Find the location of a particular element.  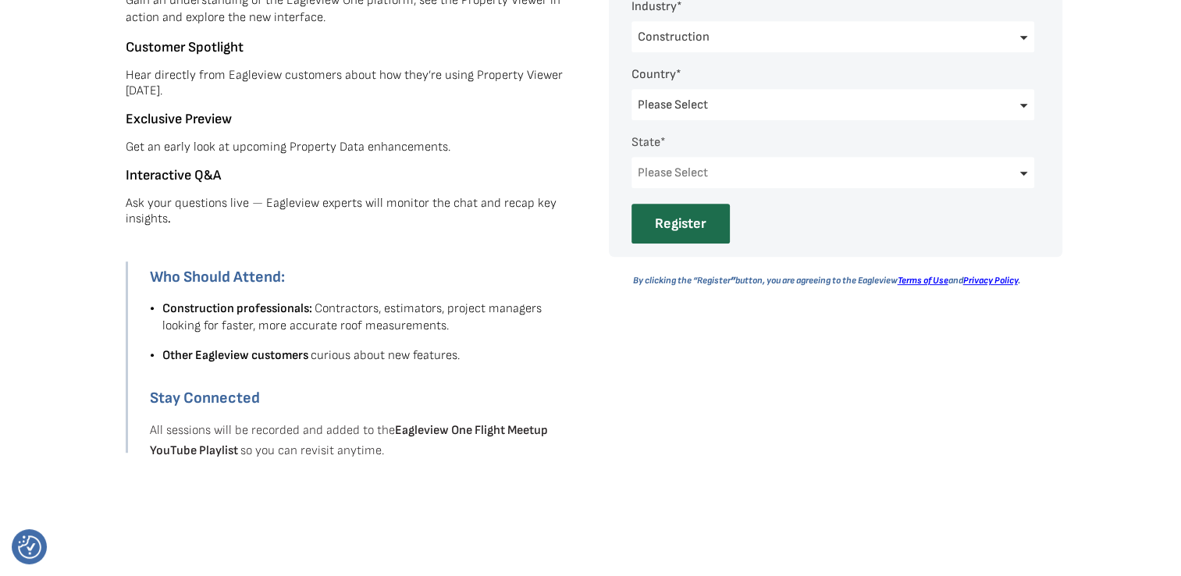

span: Contractors, estimators, project managers looking for faster, more accurate roof measurements. is located at coordinates (352, 317).